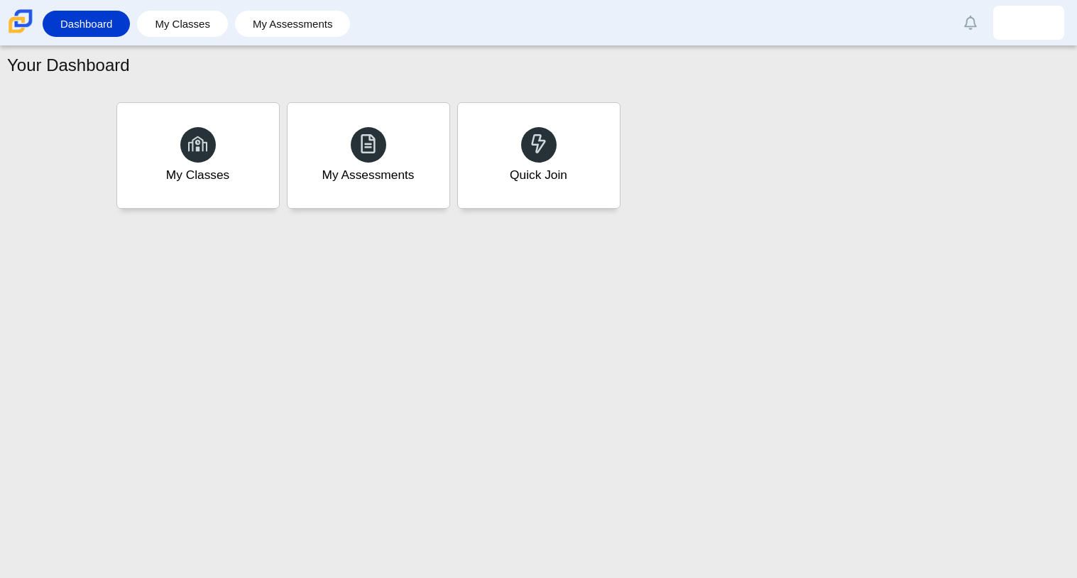 This screenshot has height=578, width=1077. What do you see at coordinates (1029, 23) in the screenshot?
I see `img: jaeannah.buford.WKNFVa` at bounding box center [1029, 23].